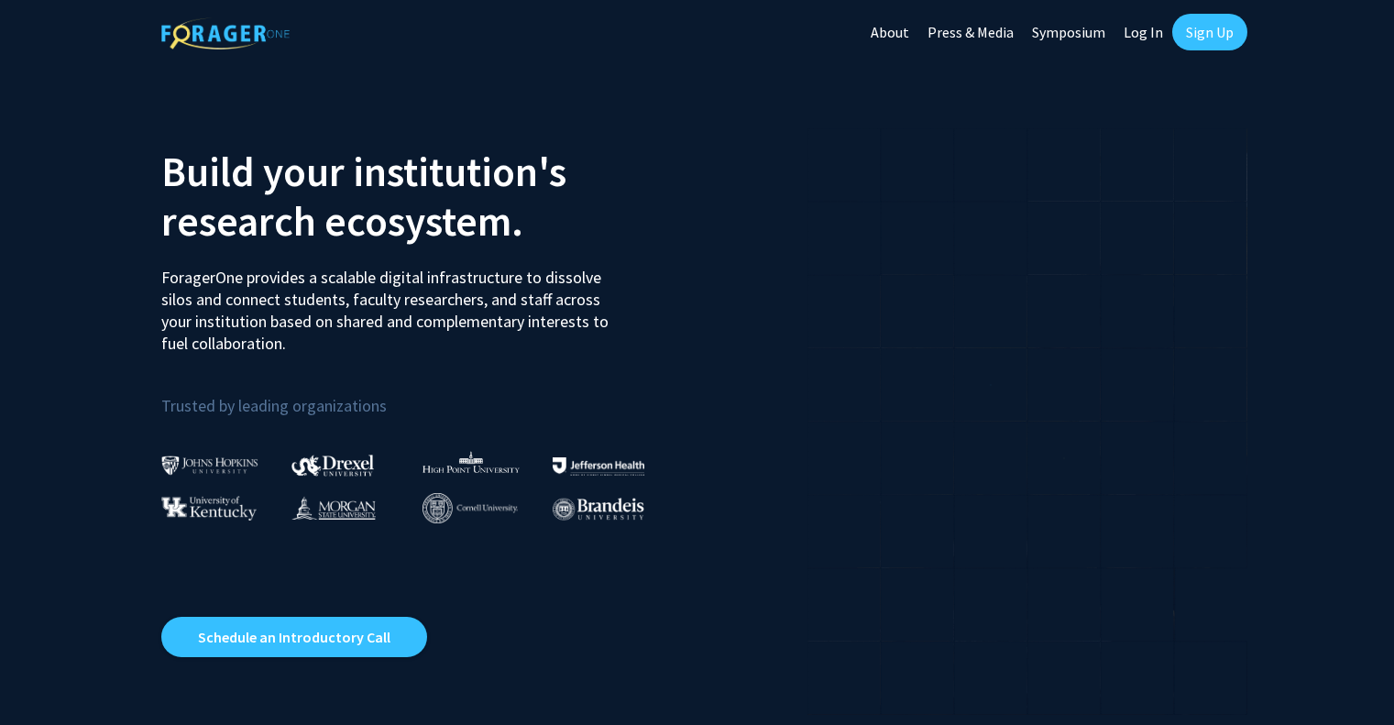 Image resolution: width=1394 pixels, height=725 pixels. Describe the element at coordinates (209, 508) in the screenshot. I see `img: University of Kentucky` at that location.